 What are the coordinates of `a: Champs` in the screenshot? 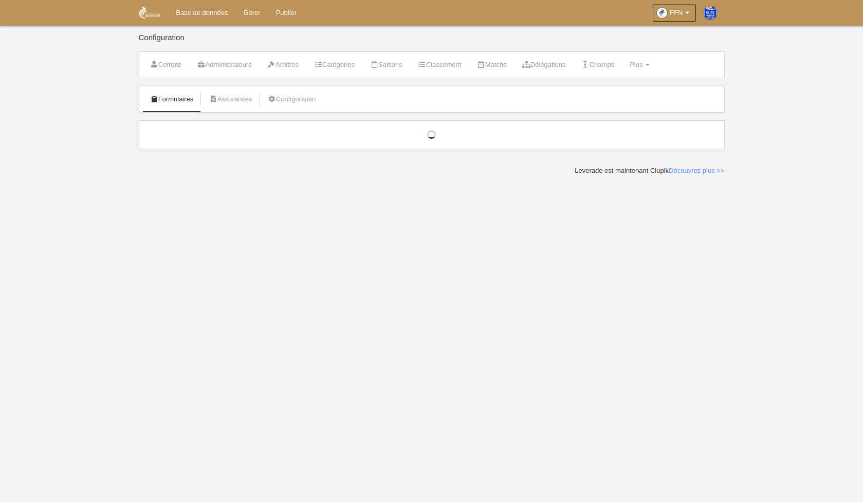 It's located at (598, 65).